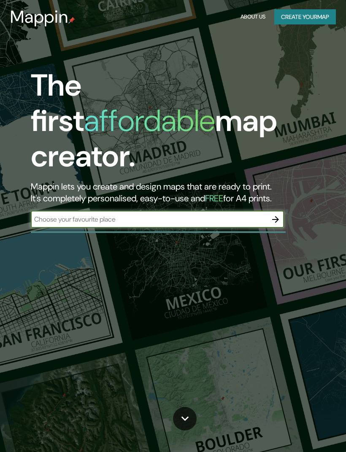 Image resolution: width=346 pixels, height=452 pixels. I want to click on img: mappin-pin, so click(72, 20).